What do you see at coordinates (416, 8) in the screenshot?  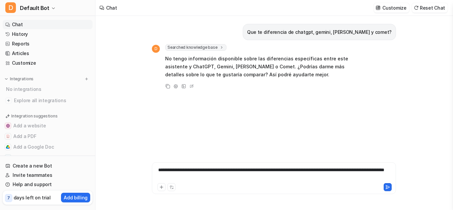 I see `img: reset` at bounding box center [416, 8].